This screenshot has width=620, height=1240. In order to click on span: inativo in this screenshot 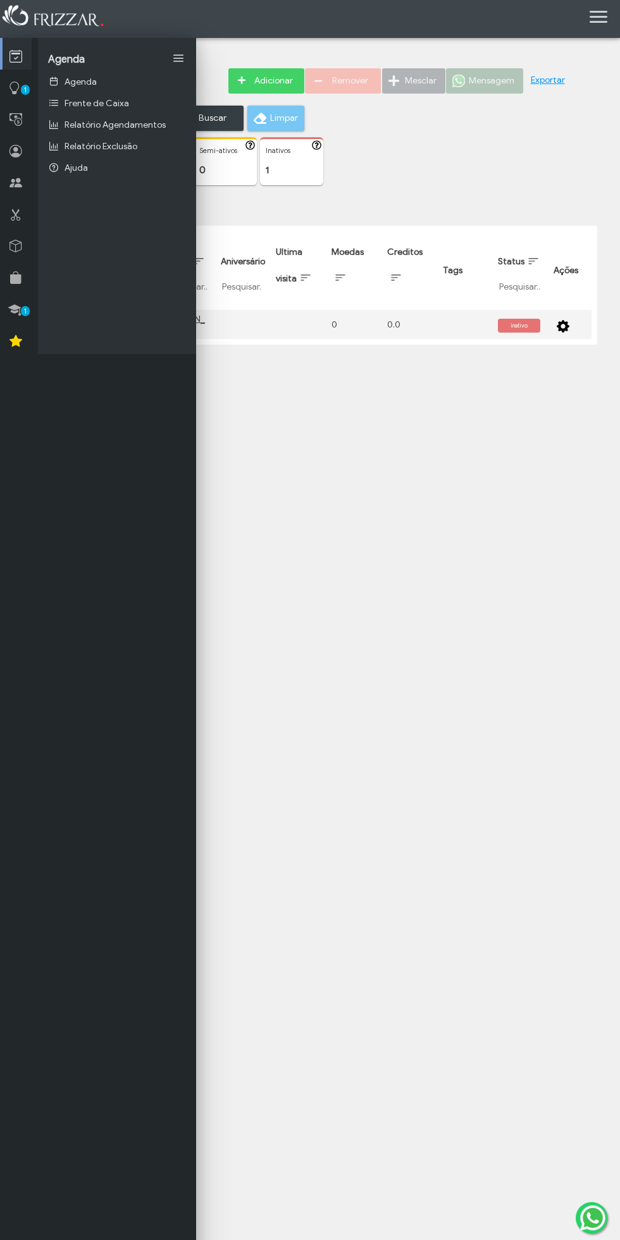, I will do `click(518, 326)`.